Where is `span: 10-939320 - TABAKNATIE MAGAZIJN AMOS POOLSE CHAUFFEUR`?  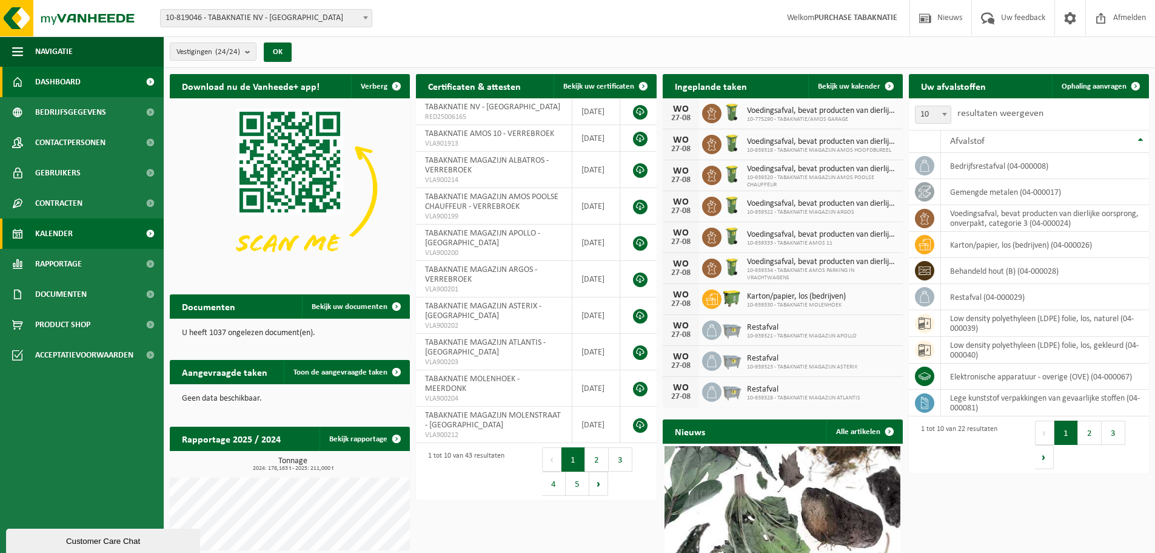 span: 10-939320 - TABAKNATIE MAGAZIJN AMOS POOLSE CHAUFFEUR is located at coordinates (822, 181).